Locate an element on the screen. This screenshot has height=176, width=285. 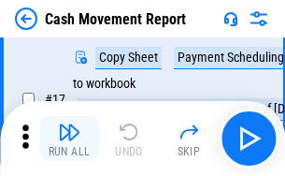
div: to workbook is located at coordinates (104, 83).